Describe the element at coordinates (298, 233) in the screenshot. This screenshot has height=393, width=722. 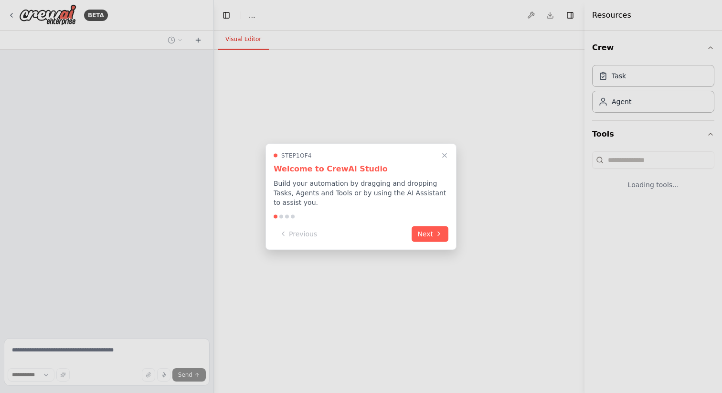
I see `button: Previous` at that location.